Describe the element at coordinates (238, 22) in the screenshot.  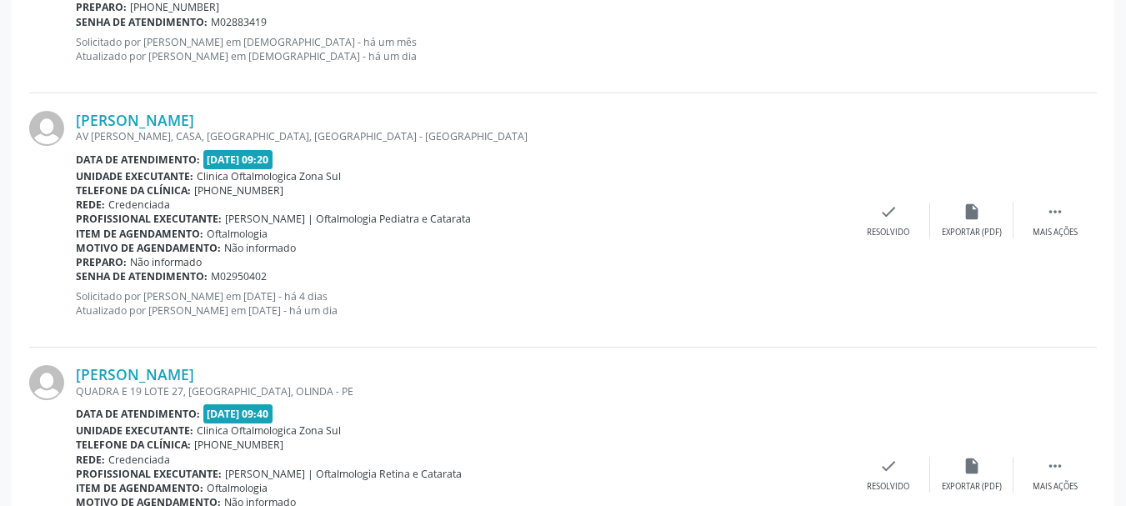
I see `span: M02883419` at that location.